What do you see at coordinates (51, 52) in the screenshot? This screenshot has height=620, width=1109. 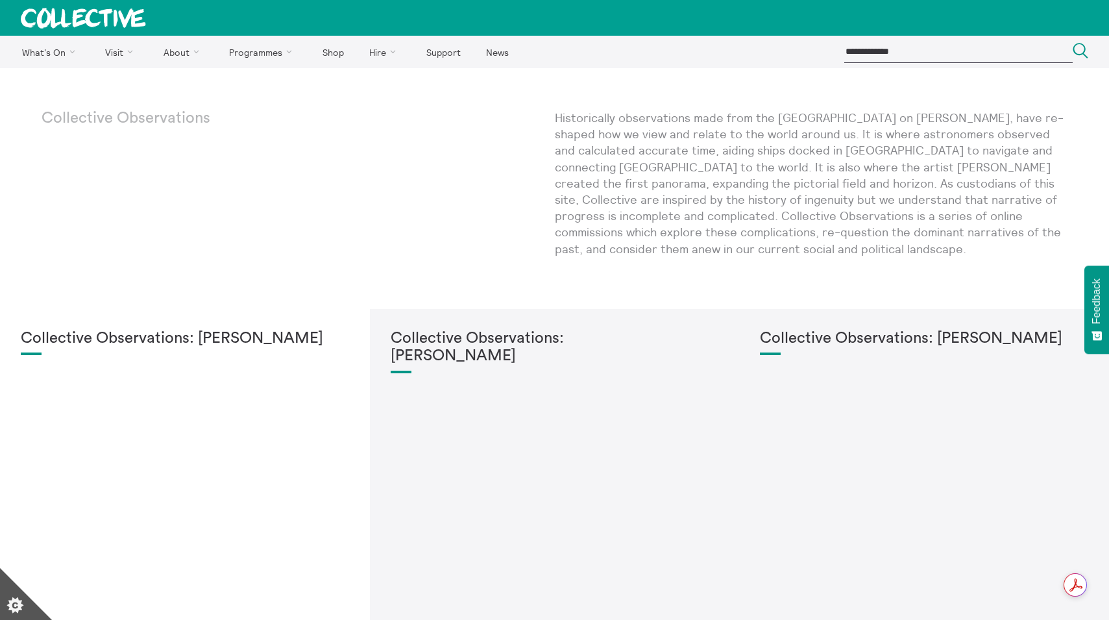 I see `a: What's On` at bounding box center [51, 52].